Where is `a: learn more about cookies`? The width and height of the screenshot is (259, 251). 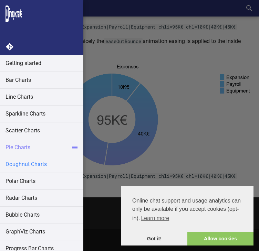 a: learn more about cookies is located at coordinates (155, 218).